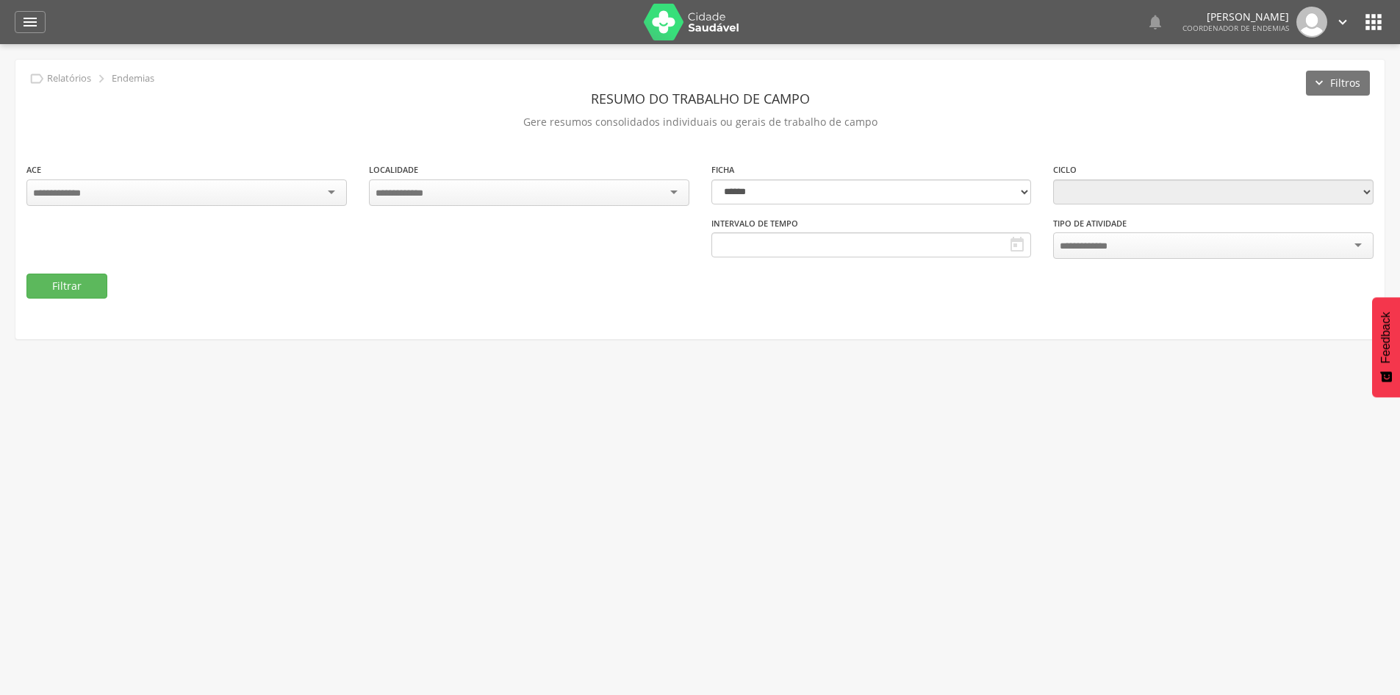 This screenshot has height=695, width=1400. Describe the element at coordinates (1090, 223) in the screenshot. I see `label: Tipo de Atividade` at that location.